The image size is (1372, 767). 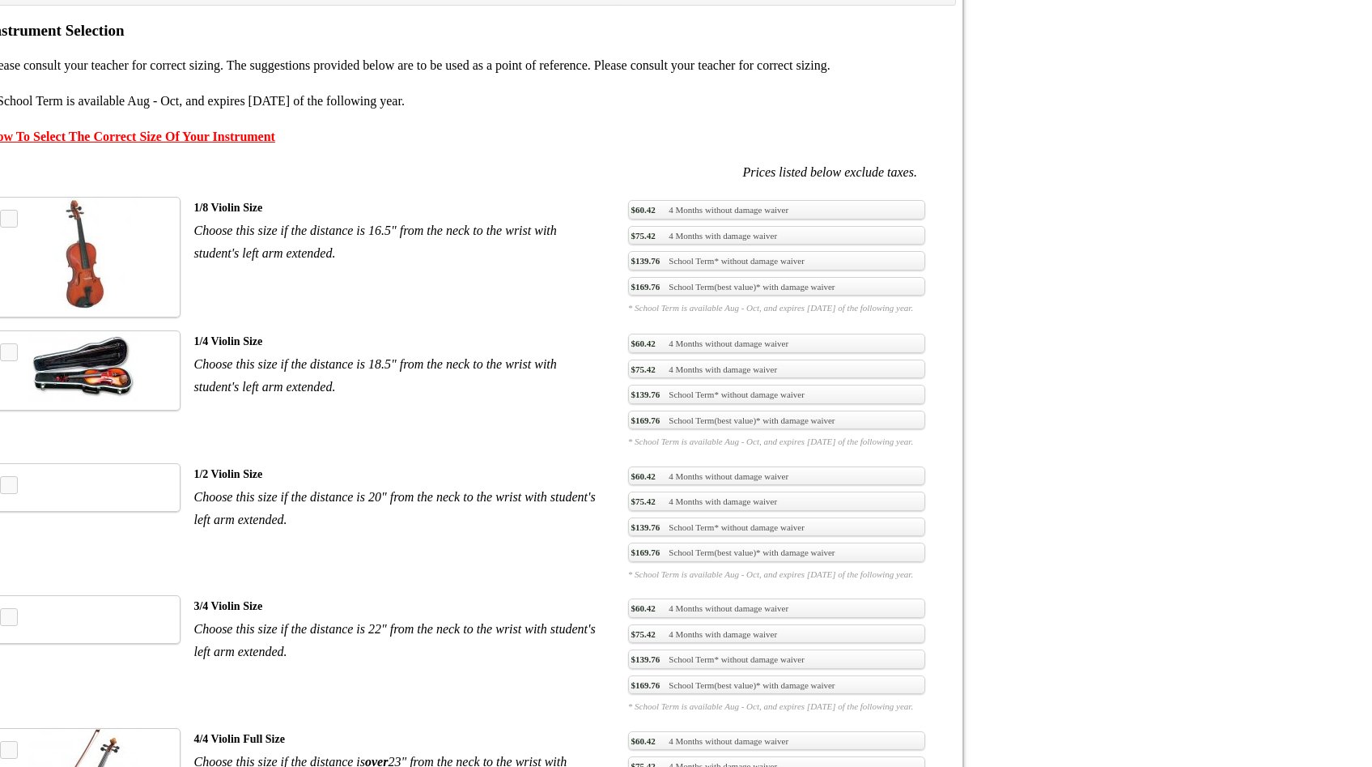 I want to click on em: Choose this size if the distance is 22" from the neck to the wrist with student's left arm extended., so click(x=394, y=640).